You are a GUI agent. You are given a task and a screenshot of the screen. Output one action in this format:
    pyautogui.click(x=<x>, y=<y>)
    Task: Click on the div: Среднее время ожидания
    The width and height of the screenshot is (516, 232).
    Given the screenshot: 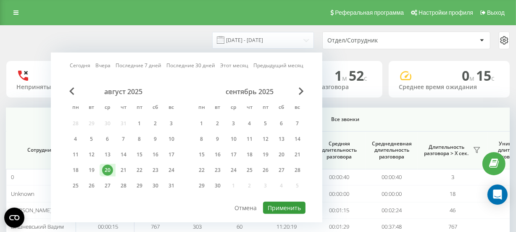 What is the action you would take?
    pyautogui.click(x=449, y=87)
    